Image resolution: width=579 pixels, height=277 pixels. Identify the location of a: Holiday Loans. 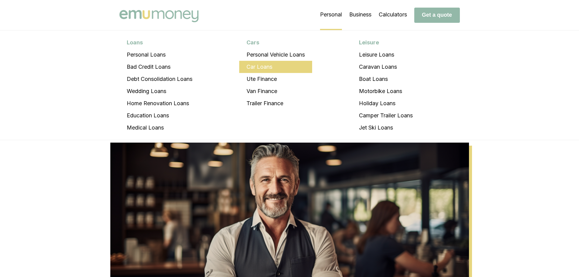
(386, 103).